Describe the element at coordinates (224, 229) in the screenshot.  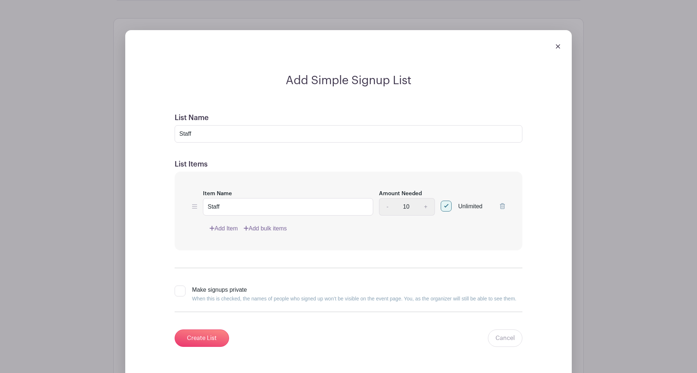
I see `a: Add Item` at that location.